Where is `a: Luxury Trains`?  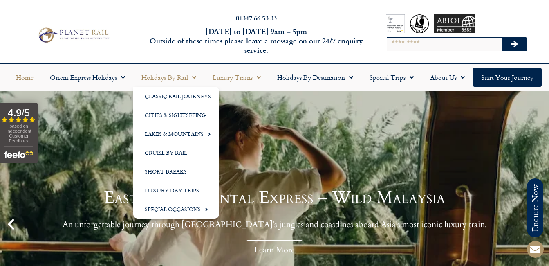 a: Luxury Trains is located at coordinates (237, 77).